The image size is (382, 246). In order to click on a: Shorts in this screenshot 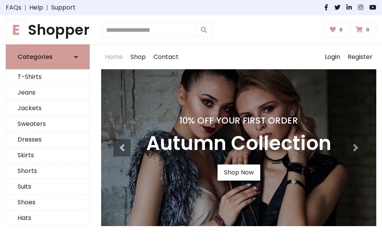, I will do `click(48, 171)`.